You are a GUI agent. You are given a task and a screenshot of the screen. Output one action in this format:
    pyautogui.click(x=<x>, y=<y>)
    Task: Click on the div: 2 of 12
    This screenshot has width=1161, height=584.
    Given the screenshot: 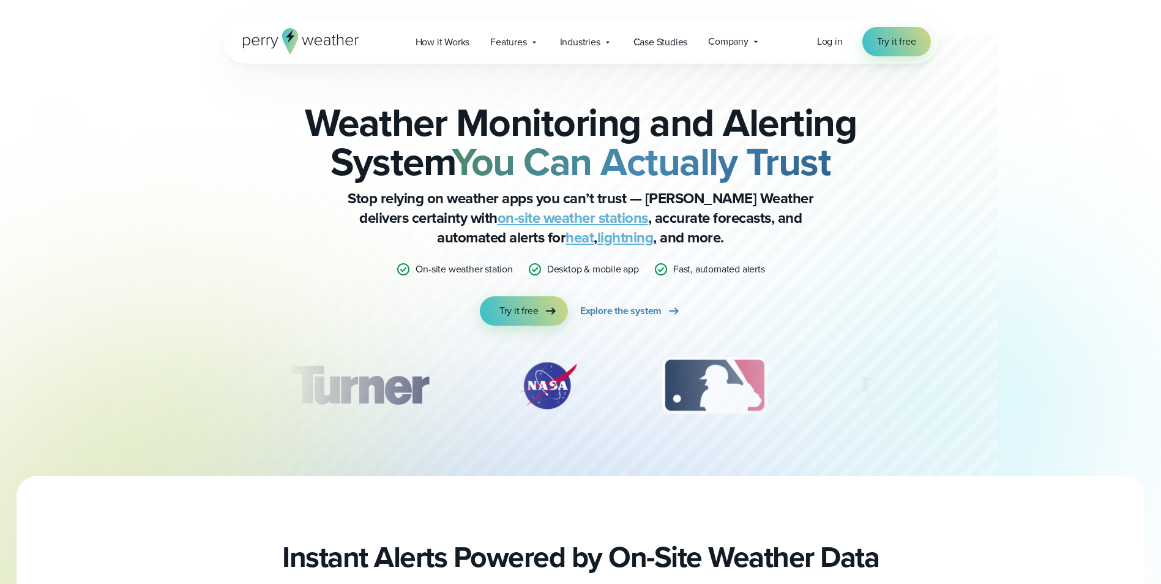 What is the action you would take?
    pyautogui.click(x=549, y=386)
    